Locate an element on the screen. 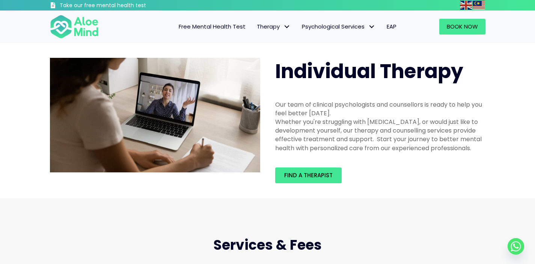  span: Individual Therapy is located at coordinates (369, 71).